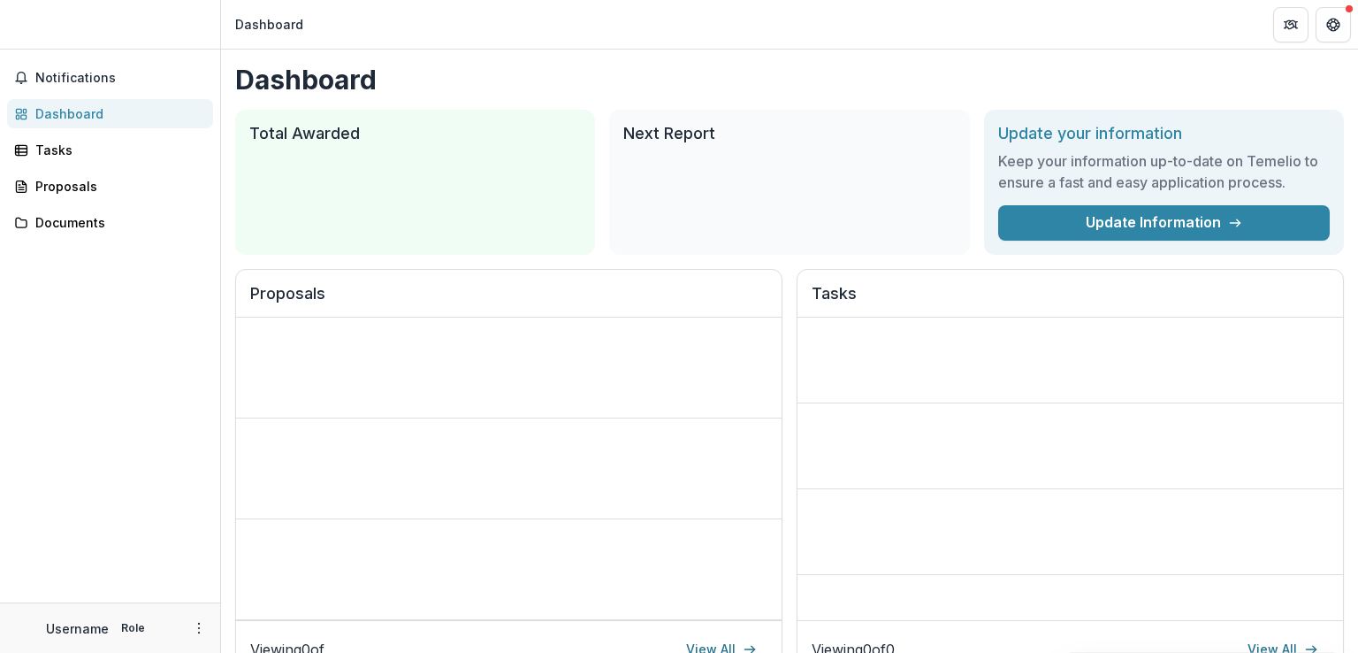  I want to click on nav: breadcrumb, so click(269, 24).